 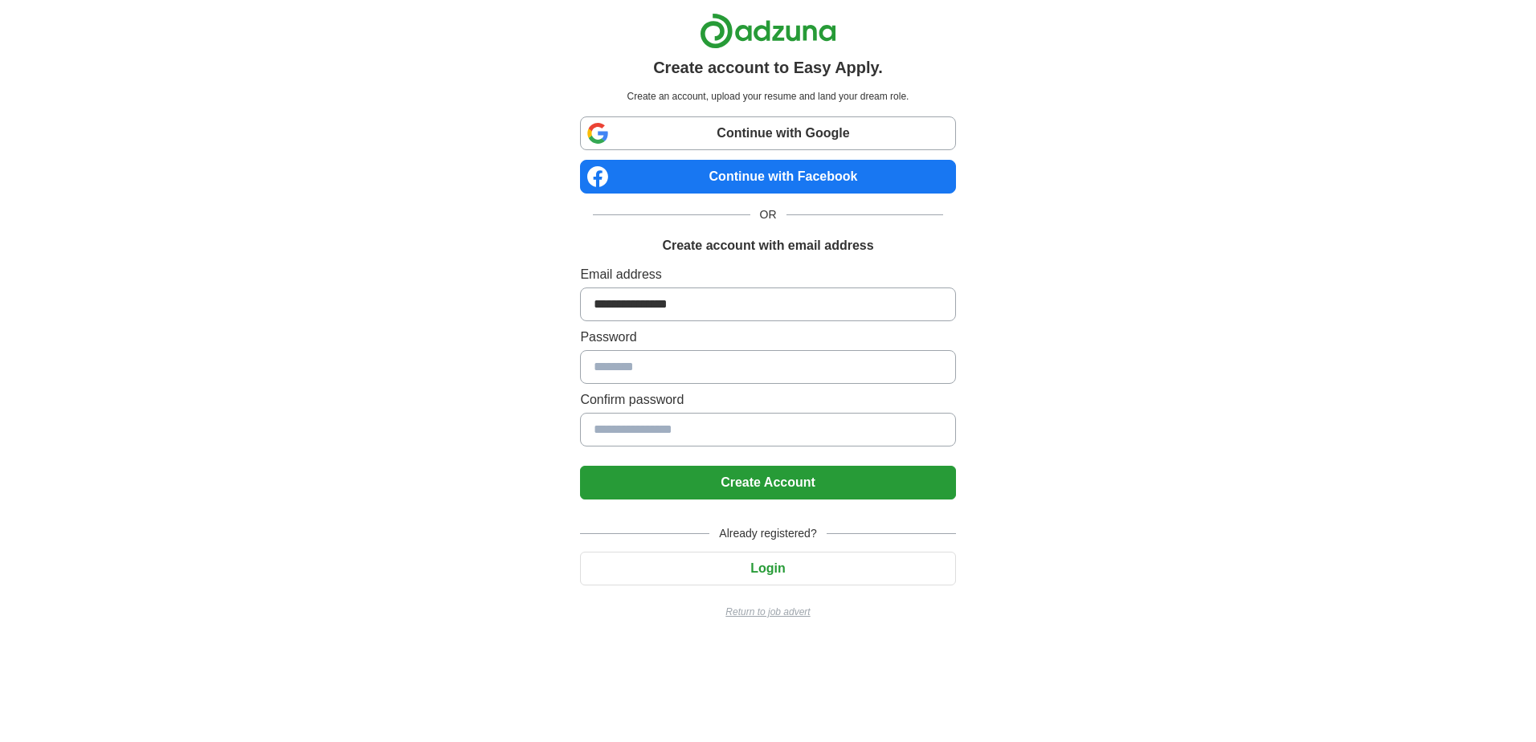 What do you see at coordinates (767, 533) in the screenshot?
I see `span: Already registered?` at bounding box center [767, 533].